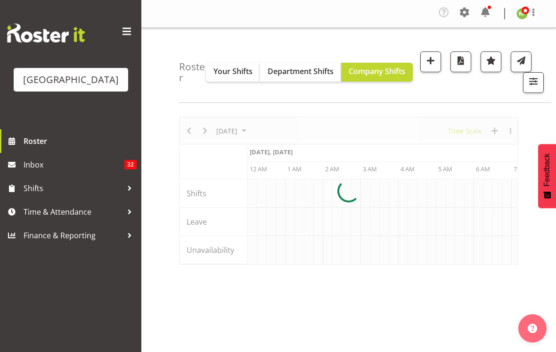  What do you see at coordinates (233, 72) in the screenshot?
I see `button: Your Shifts` at bounding box center [233, 72].